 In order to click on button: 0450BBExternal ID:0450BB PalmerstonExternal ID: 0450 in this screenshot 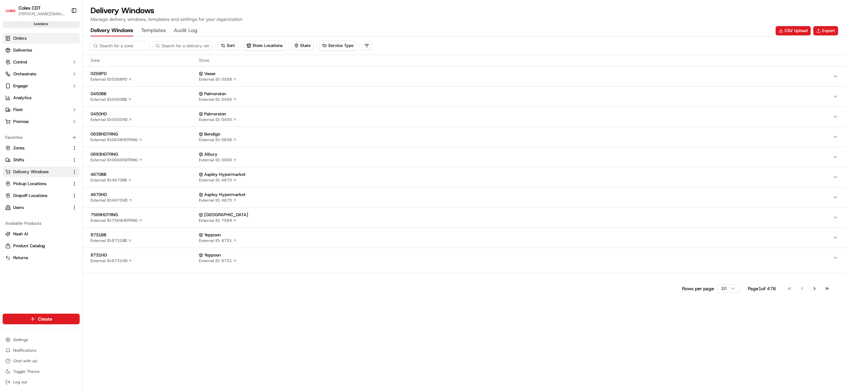, I will do `click(464, 97)`.